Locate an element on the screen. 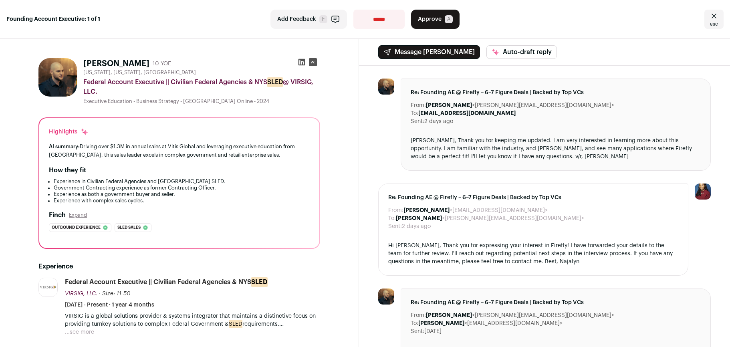 This screenshot has height=347, width=730. span: · Size: 11-50 is located at coordinates (115, 294).